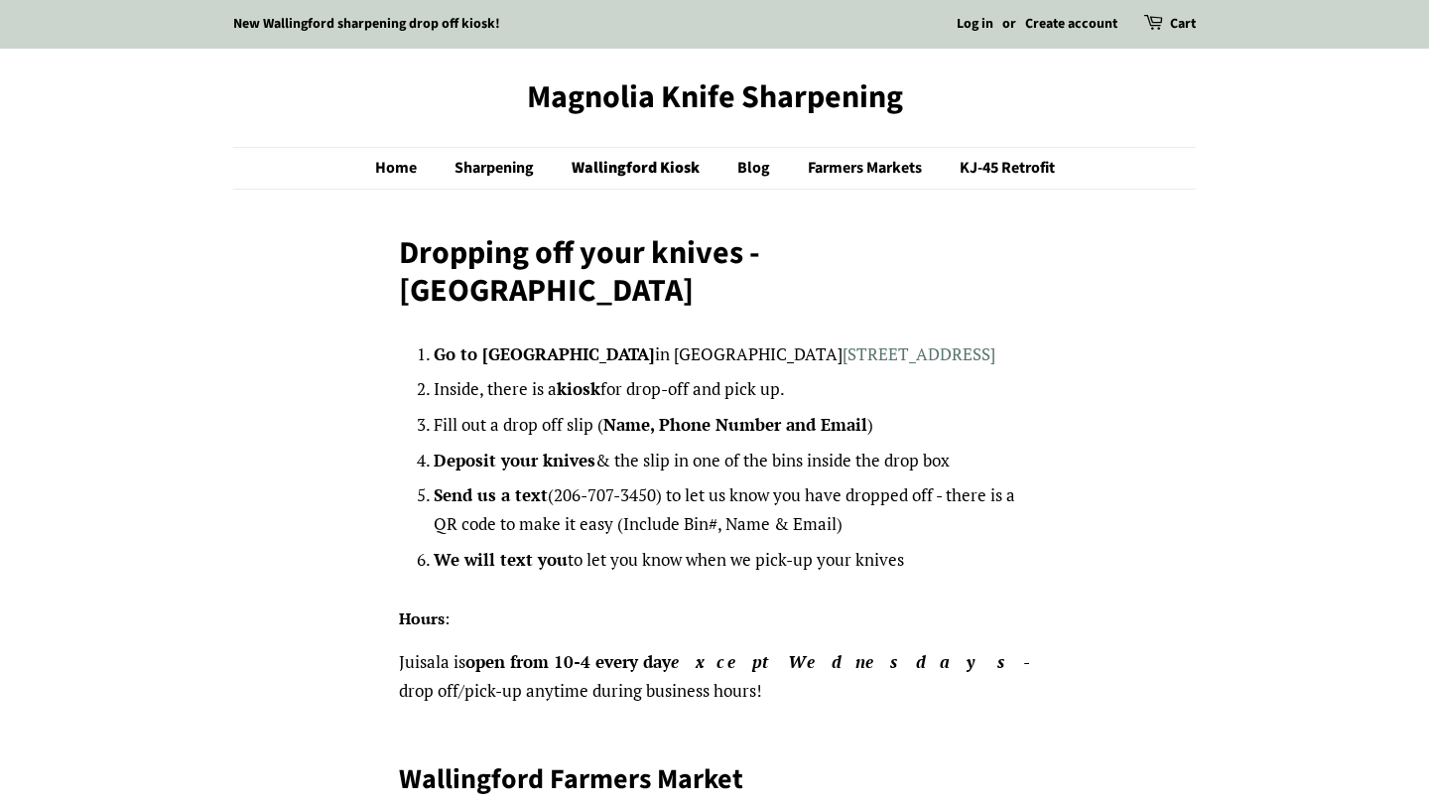 The image size is (1429, 806). I want to click on strong: We will text you, so click(500, 559).